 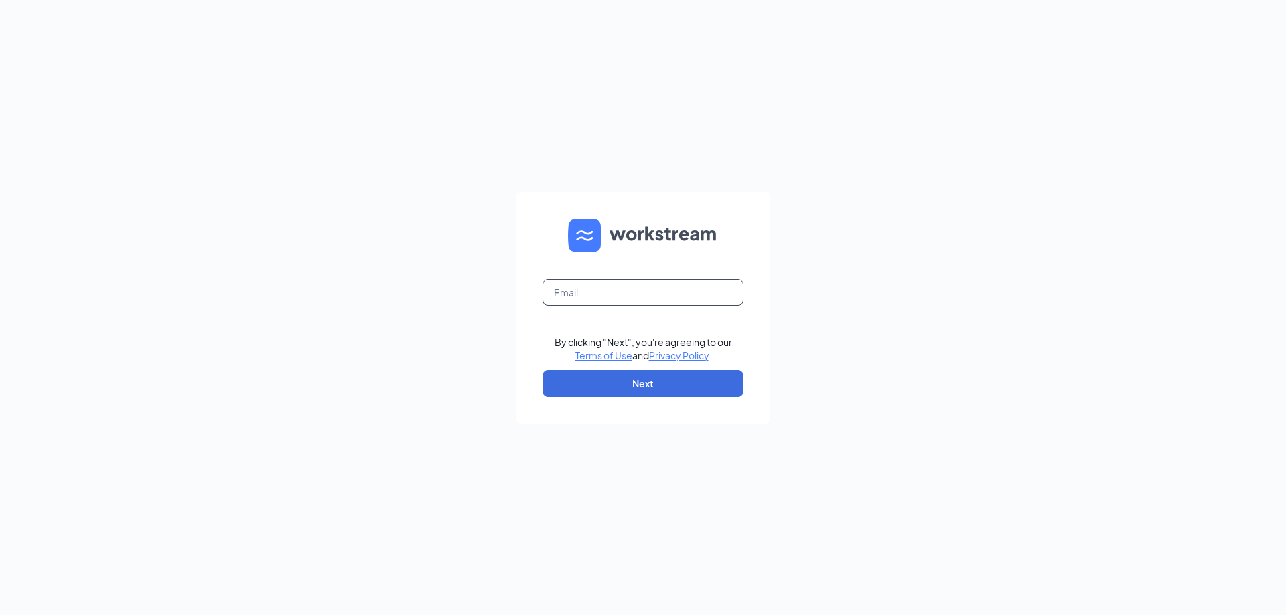 I want to click on button: Next, so click(x=643, y=384).